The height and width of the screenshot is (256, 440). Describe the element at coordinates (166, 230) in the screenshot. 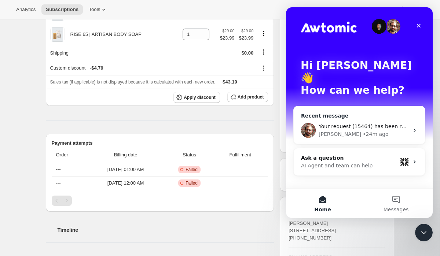

I see `h2: Timeline` at that location.